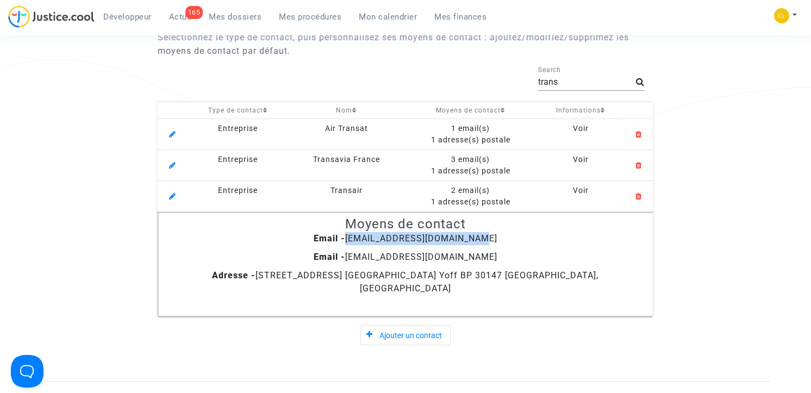  What do you see at coordinates (310, 17) in the screenshot?
I see `a: Mes procédures` at bounding box center [310, 17].